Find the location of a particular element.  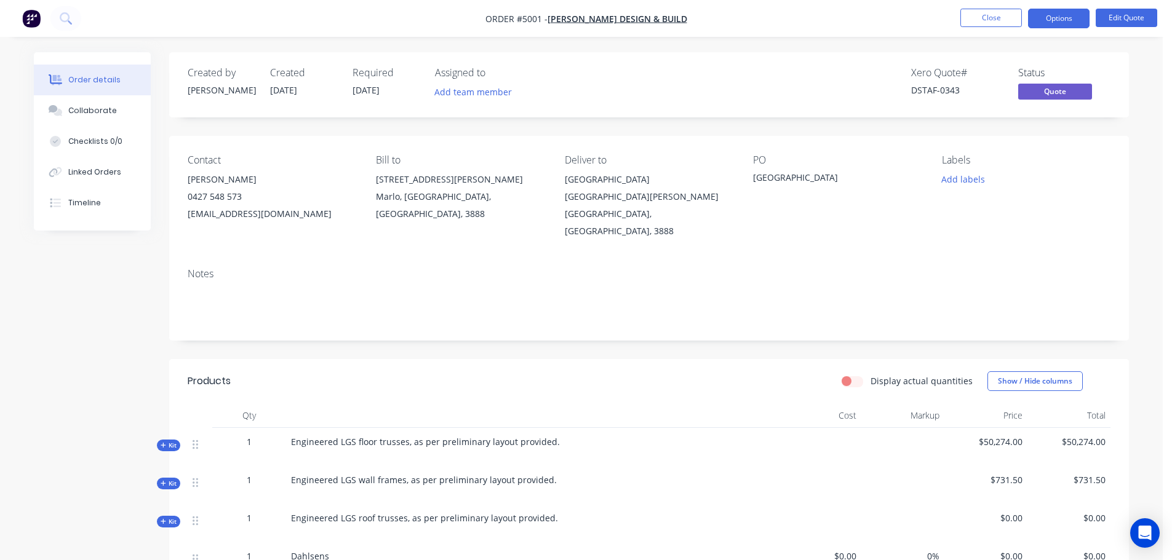

div: Created is located at coordinates (304, 73).